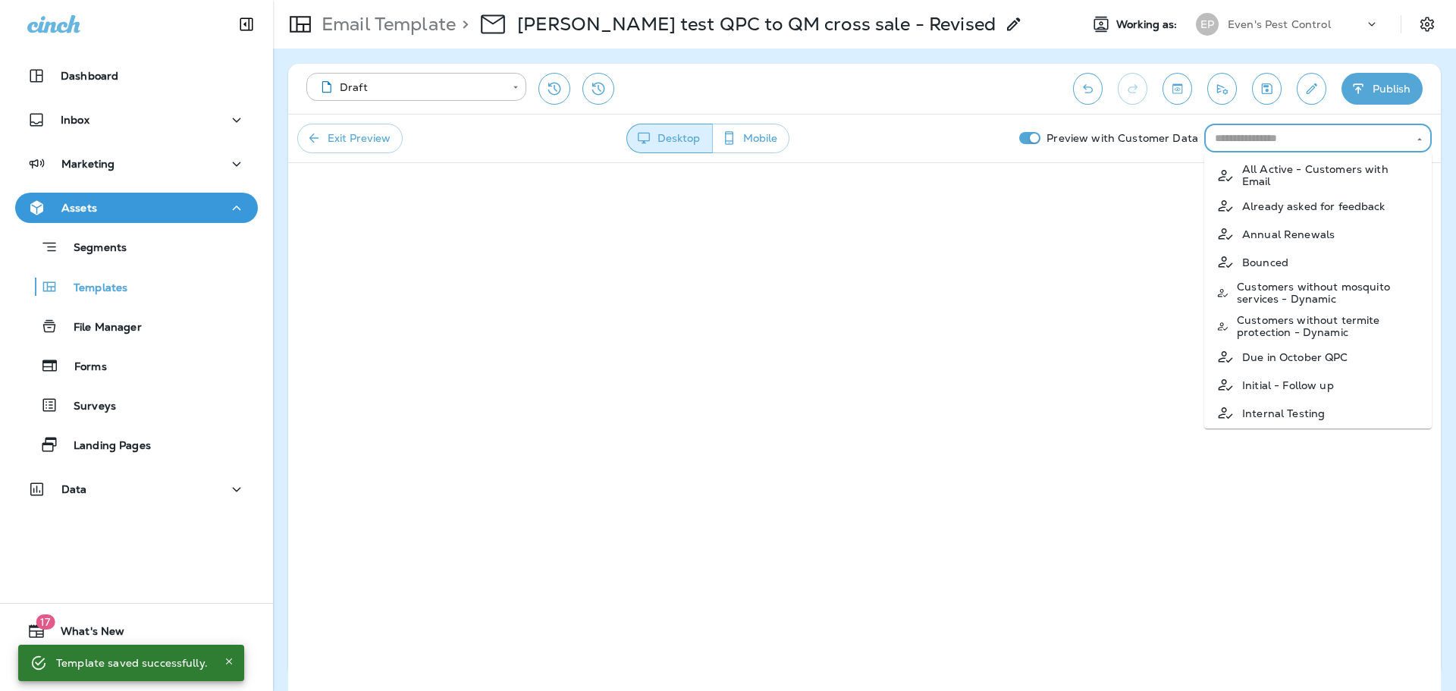 The width and height of the screenshot is (1456, 691). What do you see at coordinates (1280, 24) in the screenshot?
I see `p: Even's Pest Control` at bounding box center [1280, 24].